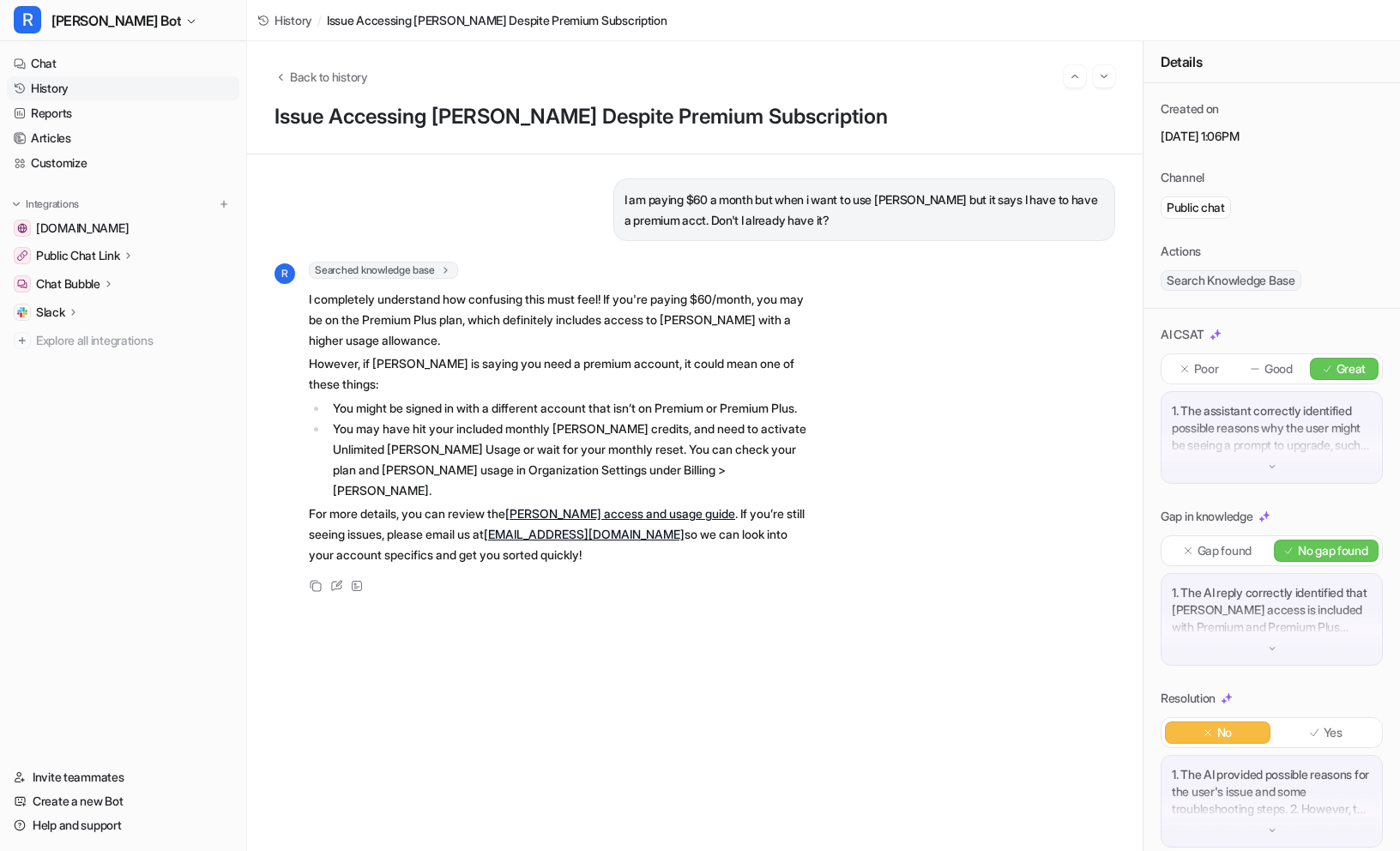 Image resolution: width=1400 pixels, height=851 pixels. Describe the element at coordinates (1231, 281) in the screenshot. I see `span: Search Knowledge Base` at that location.